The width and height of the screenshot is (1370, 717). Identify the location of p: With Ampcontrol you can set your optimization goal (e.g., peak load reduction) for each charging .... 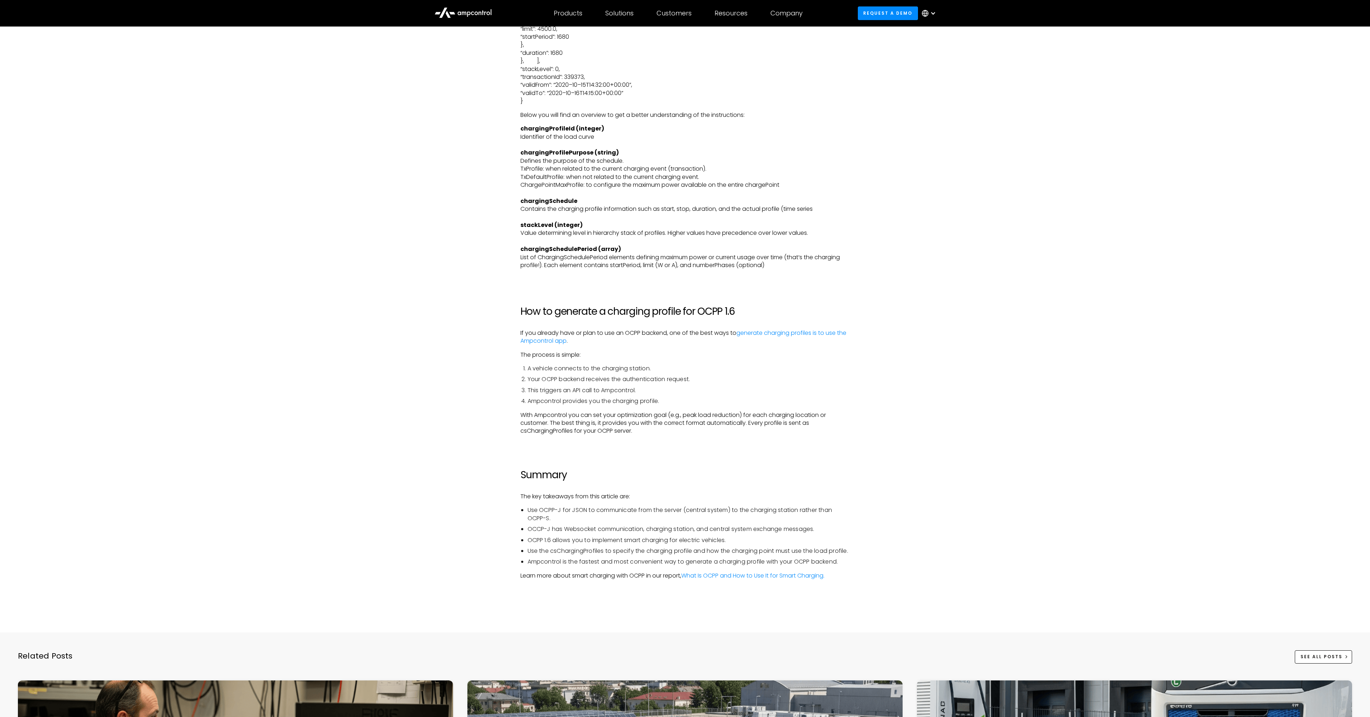
(685, 423).